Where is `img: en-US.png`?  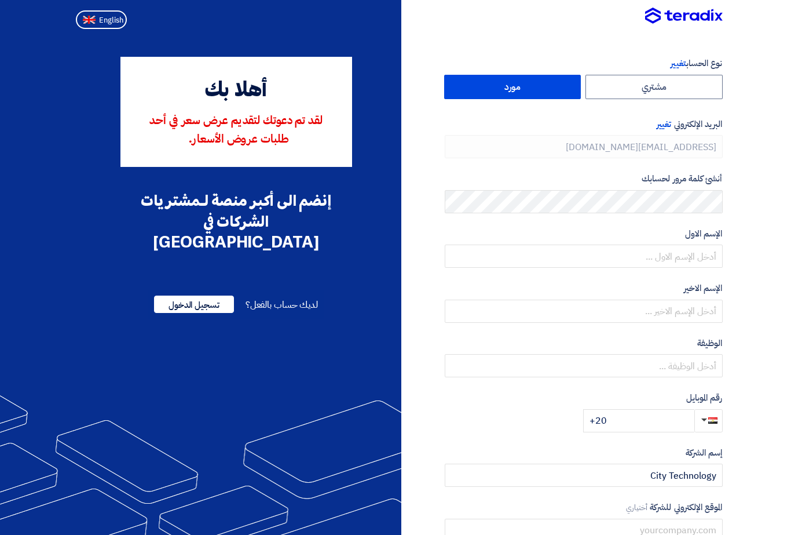
img: en-US.png is located at coordinates (89, 20).